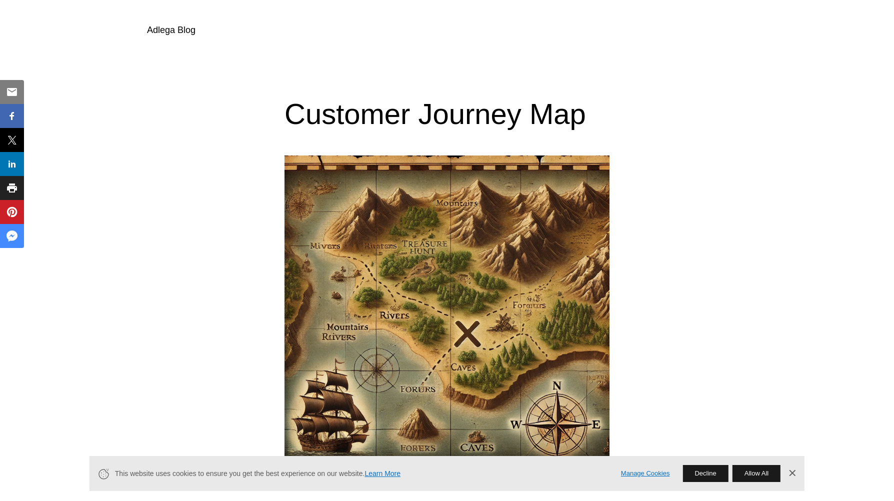  I want to click on a: Dismiss Banner, so click(792, 474).